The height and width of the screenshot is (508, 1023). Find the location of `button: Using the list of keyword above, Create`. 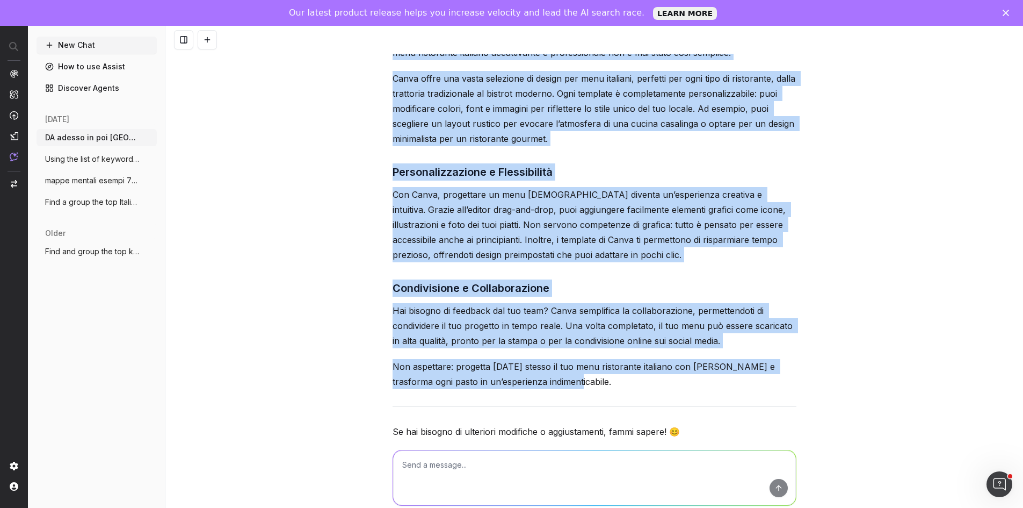

button: Using the list of keyword above, Create is located at coordinates (97, 159).